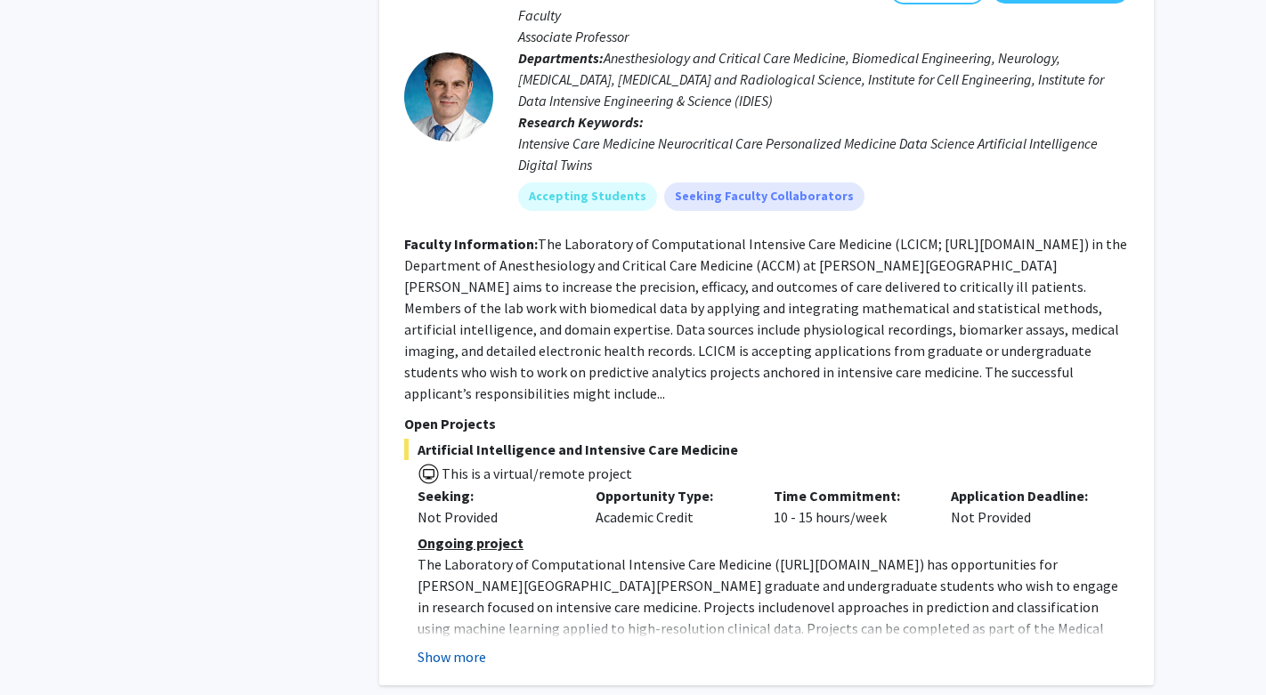  What do you see at coordinates (451, 657) in the screenshot?
I see `button: Show more` at bounding box center [451, 657].